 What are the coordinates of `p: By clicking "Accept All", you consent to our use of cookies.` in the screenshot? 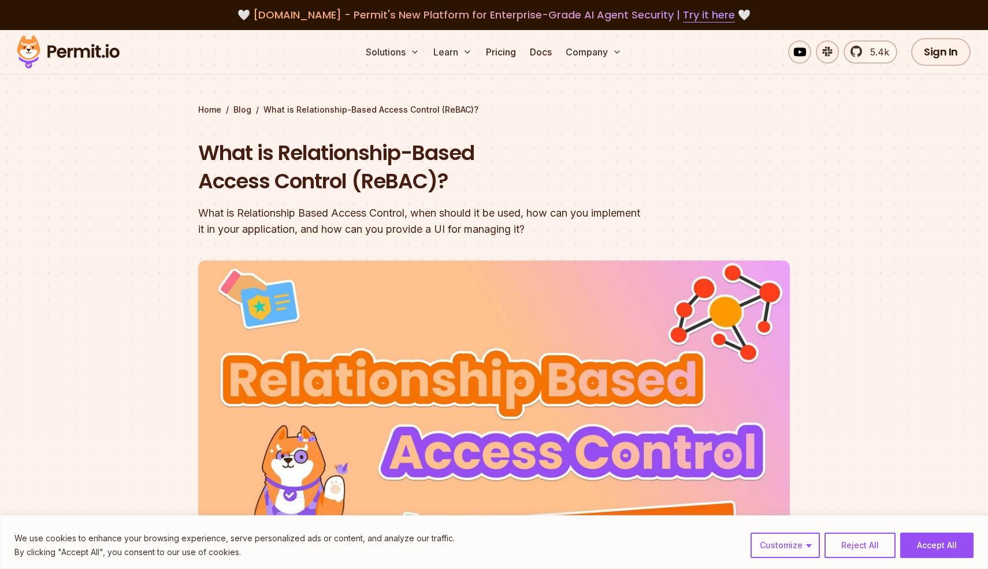 It's located at (235, 553).